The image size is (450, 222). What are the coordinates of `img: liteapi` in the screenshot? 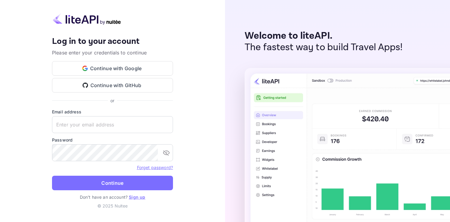 It's located at (87, 19).